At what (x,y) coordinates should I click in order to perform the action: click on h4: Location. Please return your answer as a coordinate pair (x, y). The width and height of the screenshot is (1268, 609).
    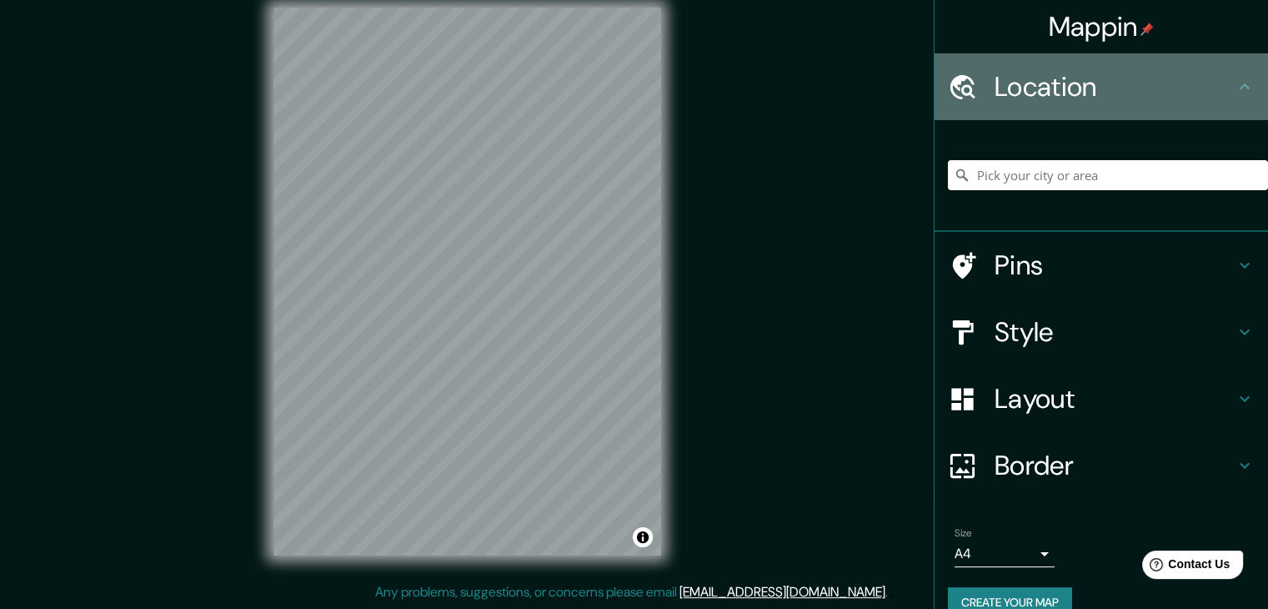
    Looking at the image, I should click on (1115, 87).